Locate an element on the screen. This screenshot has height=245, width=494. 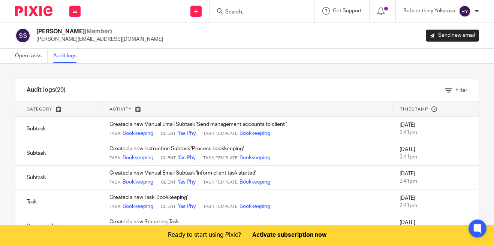
td: Created a new Recurring Task is located at coordinates (247, 226).